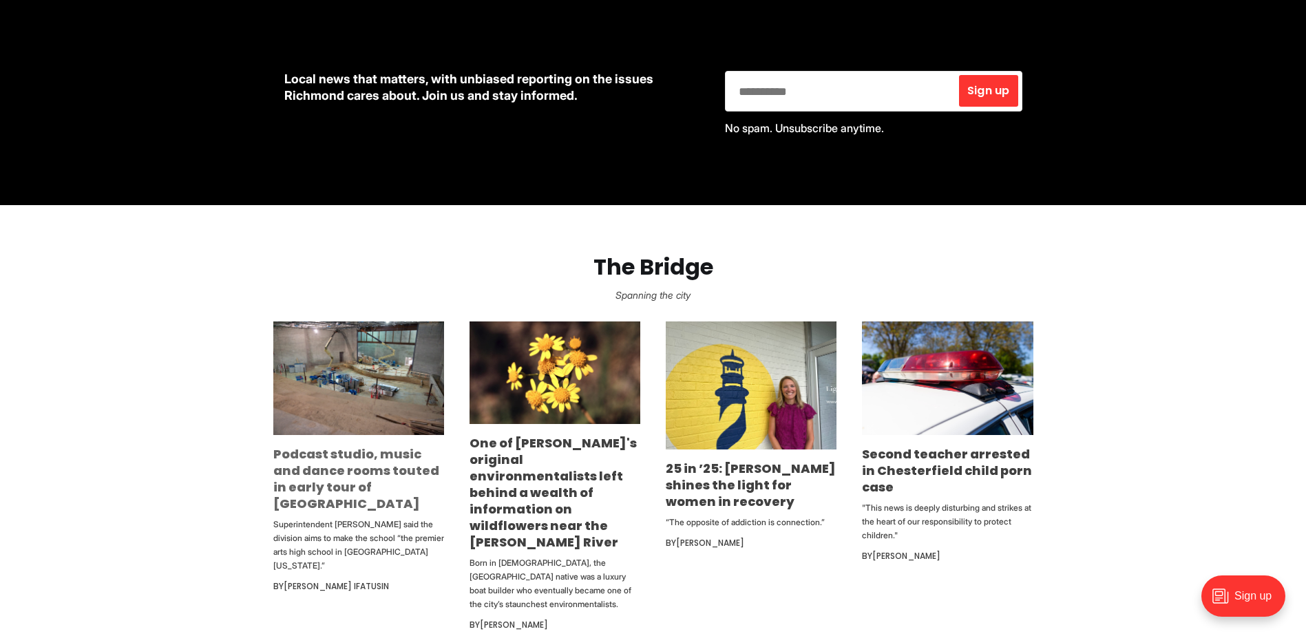 This screenshot has width=1306, height=636. Describe the element at coordinates (948, 378) in the screenshot. I see `img: Second teacher arrested in Chesterfield child porn case` at that location.